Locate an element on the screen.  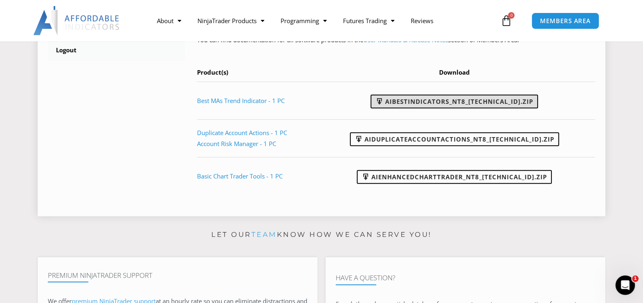
a: Futures Trading is located at coordinates (368, 21).